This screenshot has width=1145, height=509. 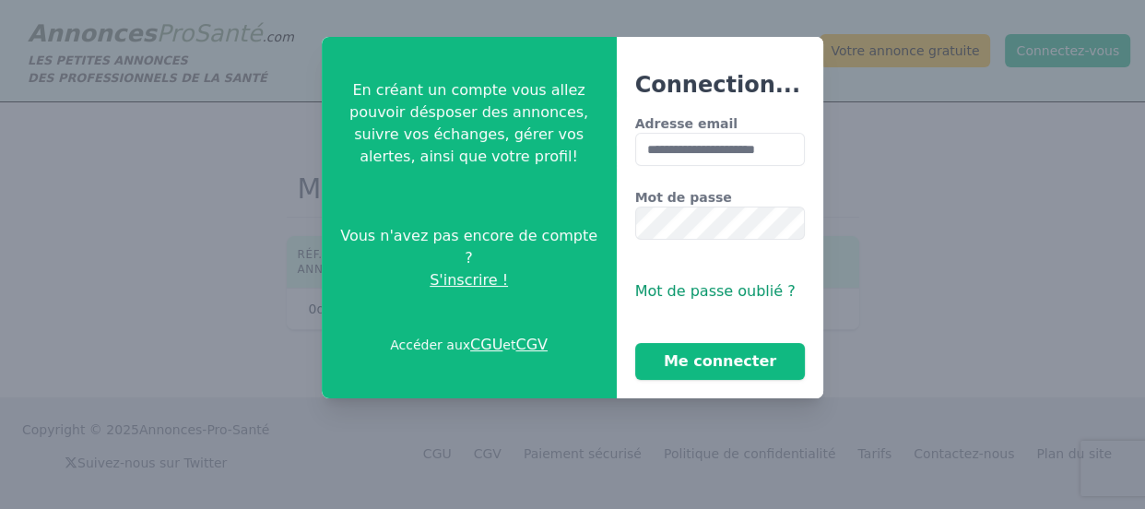 What do you see at coordinates (486, 344) in the screenshot?
I see `a: CGU` at bounding box center [486, 344].